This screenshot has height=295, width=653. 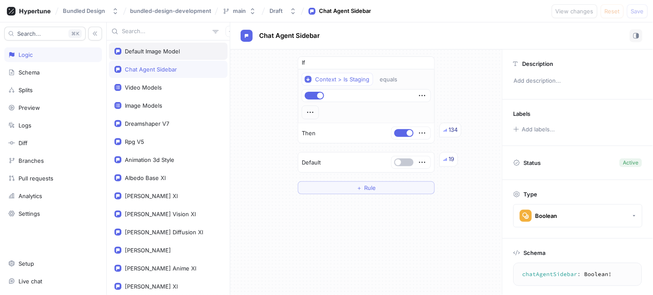 What do you see at coordinates (638, 11) in the screenshot?
I see `span: Save` at bounding box center [638, 11].